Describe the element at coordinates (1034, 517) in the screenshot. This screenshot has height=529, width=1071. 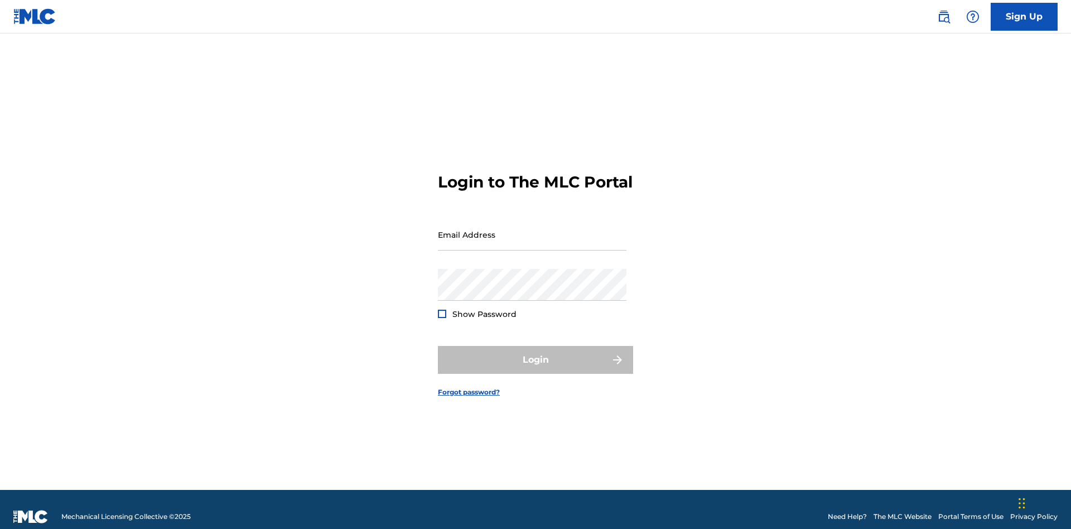
I see `a: Privacy Policy` at that location.